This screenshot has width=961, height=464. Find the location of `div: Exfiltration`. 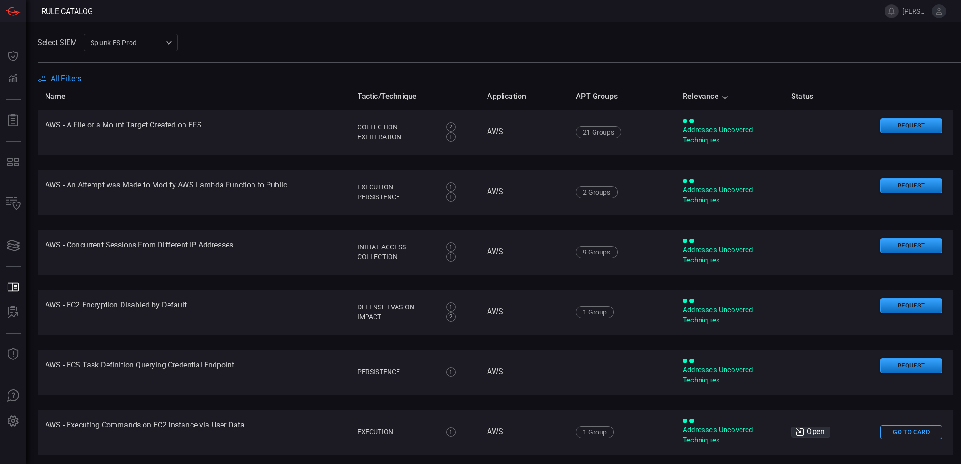

div: Exfiltration is located at coordinates (396, 137).